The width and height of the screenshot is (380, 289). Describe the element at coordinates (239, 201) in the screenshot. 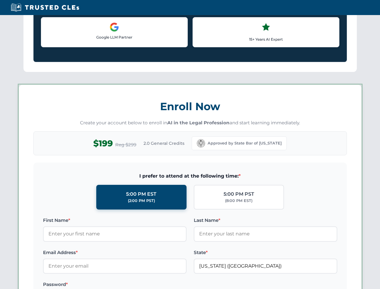

I see `div: (8:00 PM EST)` at that location.